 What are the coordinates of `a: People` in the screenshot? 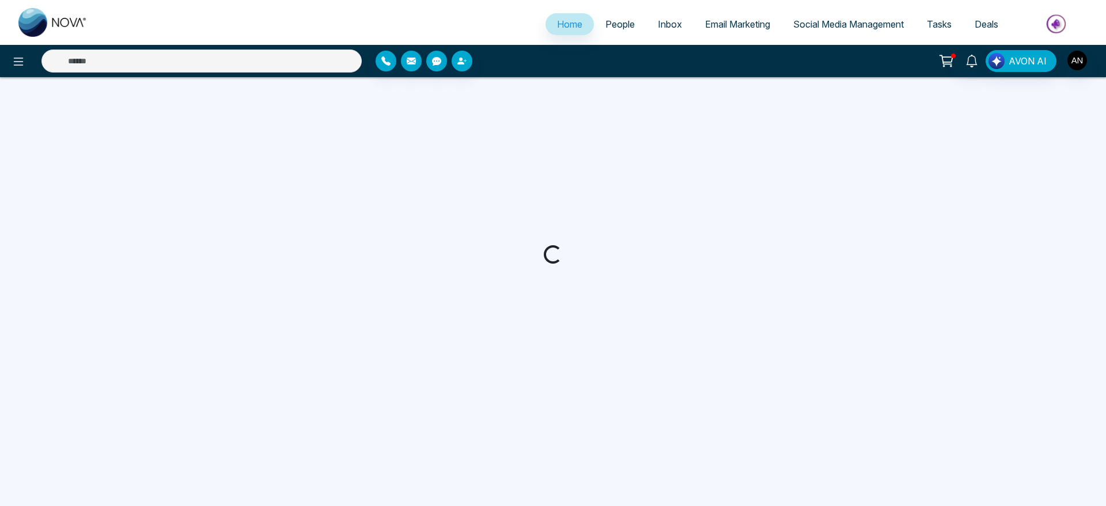 It's located at (620, 24).